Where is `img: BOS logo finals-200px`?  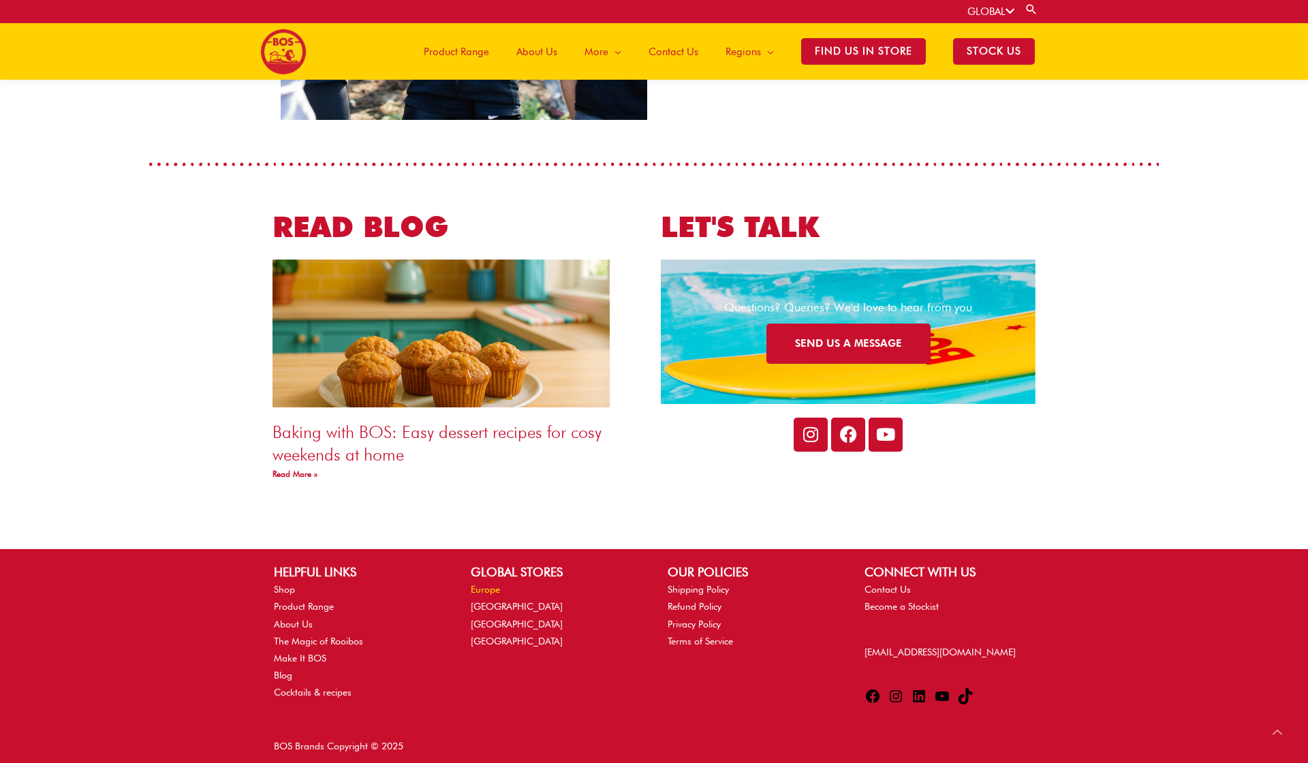
img: BOS logo finals-200px is located at coordinates (283, 52).